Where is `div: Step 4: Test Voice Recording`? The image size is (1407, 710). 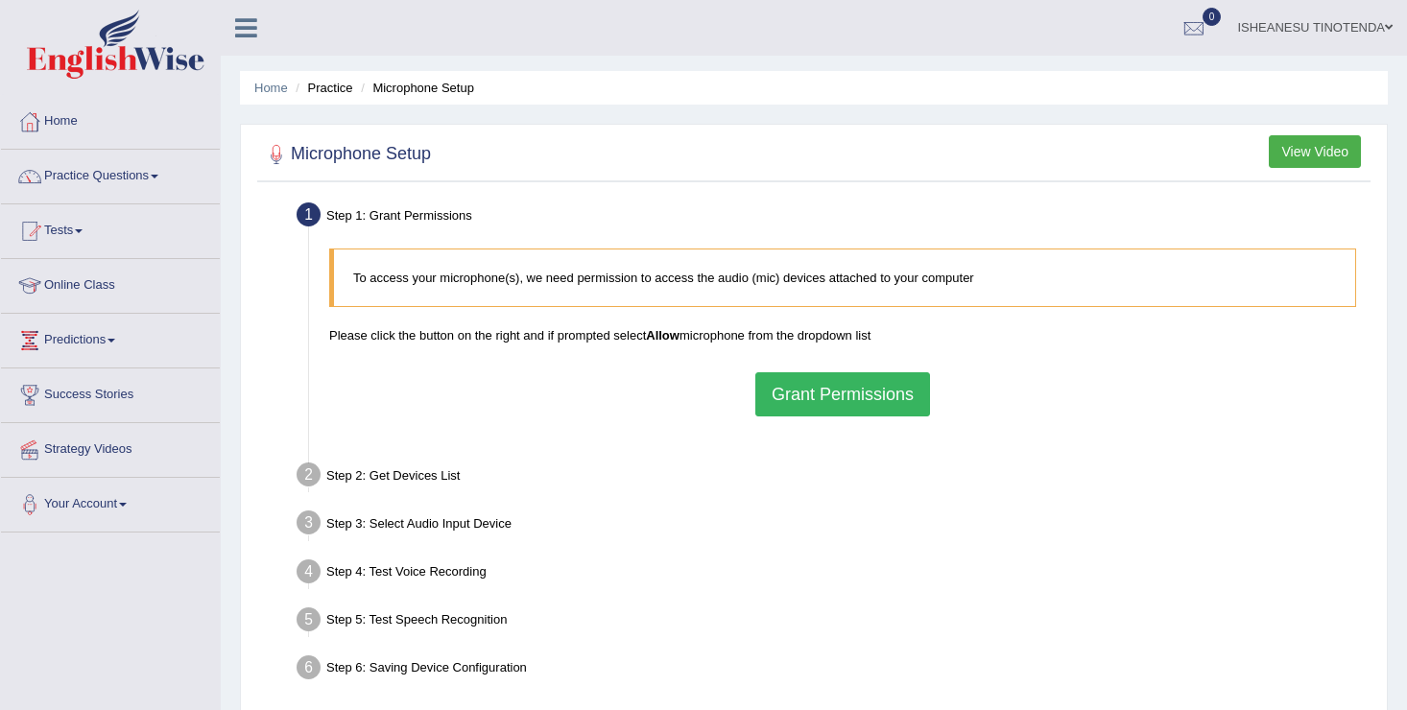
div: Step 4: Test Voice Recording is located at coordinates (833, 575).